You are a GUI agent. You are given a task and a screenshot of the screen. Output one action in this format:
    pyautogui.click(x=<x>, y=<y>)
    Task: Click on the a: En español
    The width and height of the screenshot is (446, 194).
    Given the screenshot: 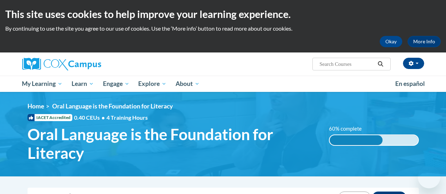 What is the action you would take?
    pyautogui.click(x=410, y=84)
    